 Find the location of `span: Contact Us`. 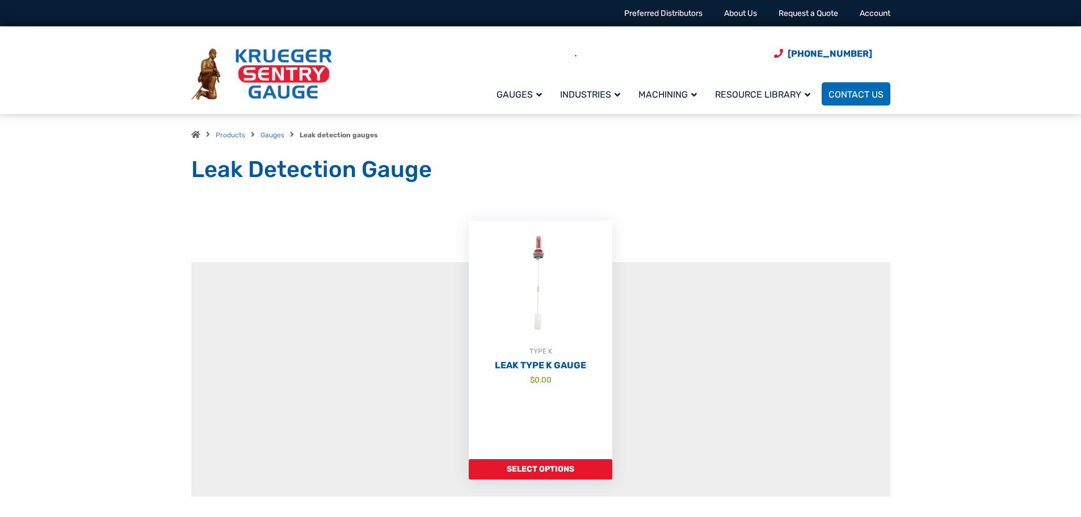

span: Contact Us is located at coordinates (855, 94).